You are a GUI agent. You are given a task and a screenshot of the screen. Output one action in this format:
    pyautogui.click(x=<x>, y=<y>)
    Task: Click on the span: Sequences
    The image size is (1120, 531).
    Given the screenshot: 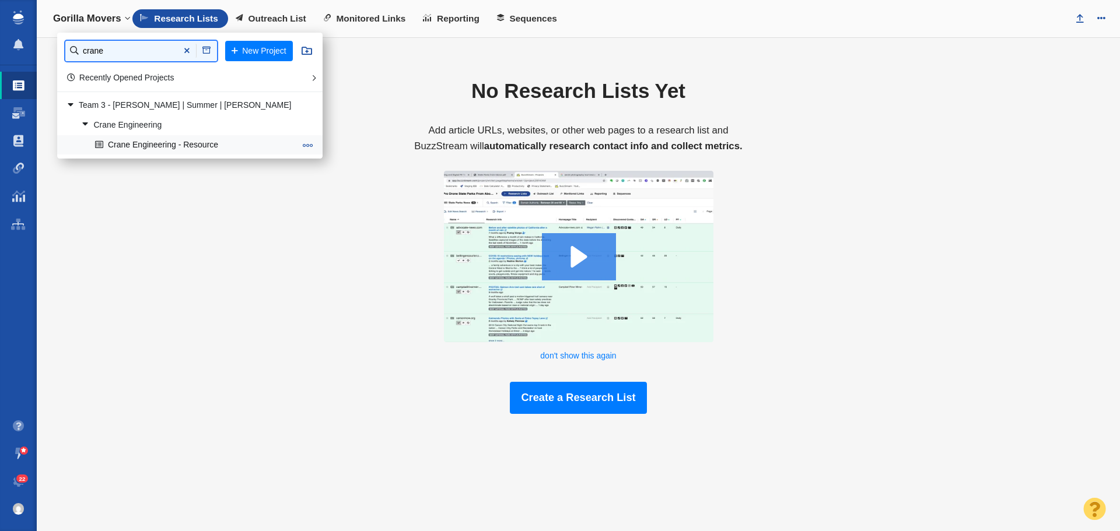 What is the action you would take?
    pyautogui.click(x=533, y=19)
    